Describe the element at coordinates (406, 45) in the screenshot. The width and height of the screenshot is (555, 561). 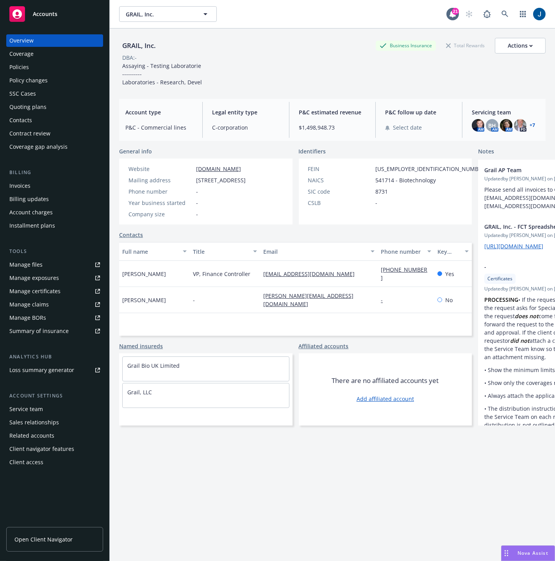
I see `div: Business Insurance` at that location.